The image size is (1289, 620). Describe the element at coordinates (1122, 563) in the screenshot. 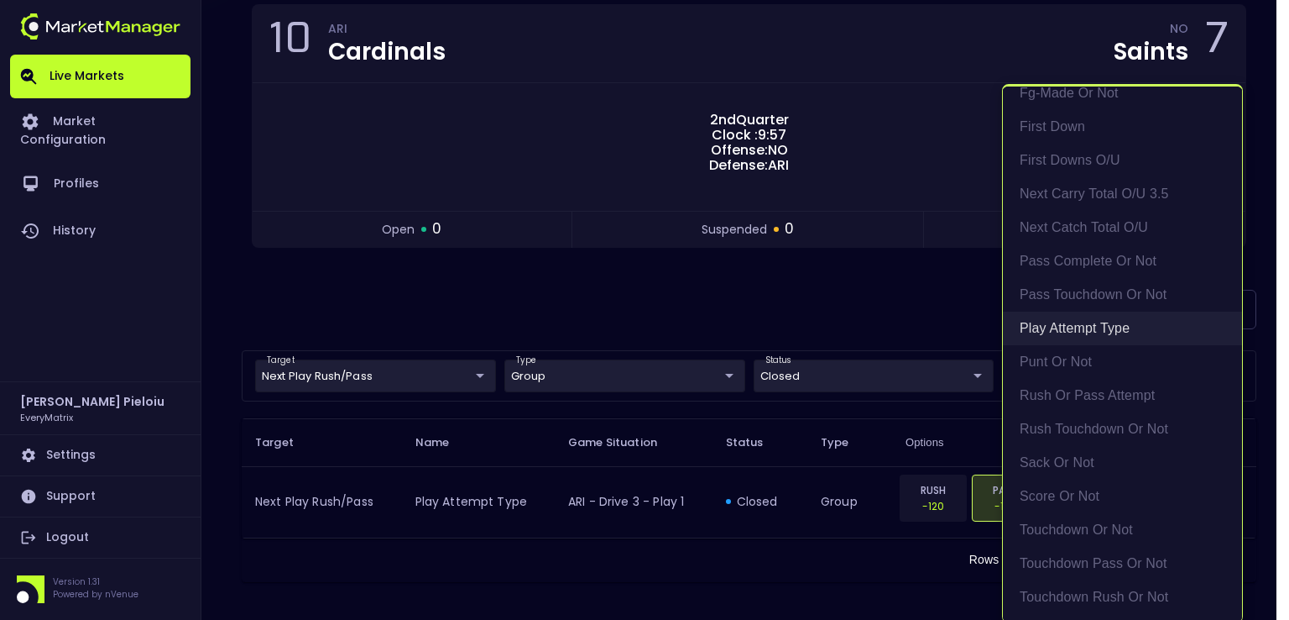

I see `li: touchdown pass or not` at that location.